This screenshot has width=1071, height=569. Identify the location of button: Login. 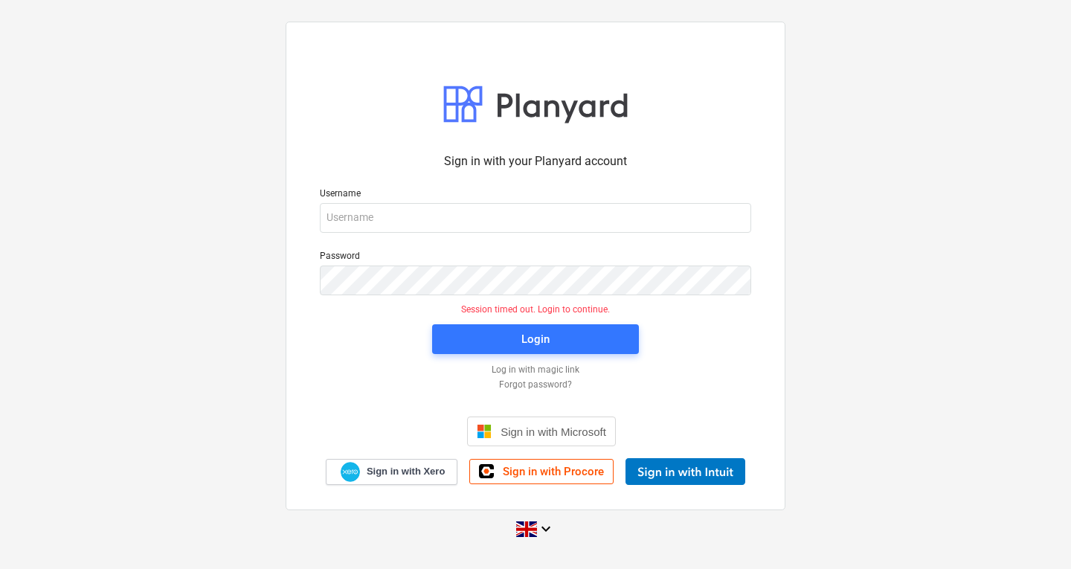
(535, 339).